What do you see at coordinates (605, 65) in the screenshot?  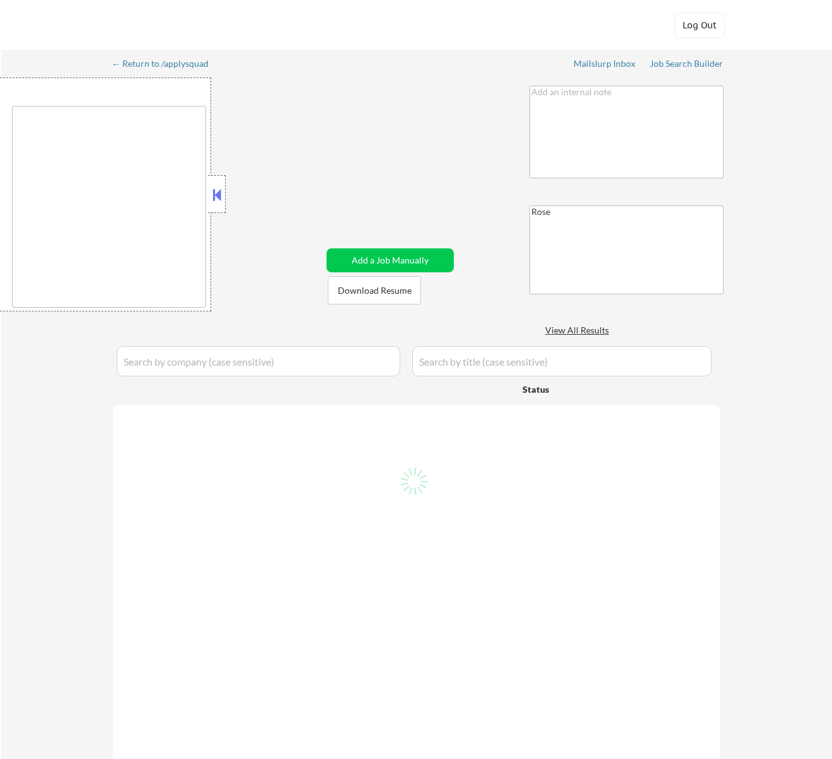 I see `a: Mailslurp Inbox` at bounding box center [605, 65].